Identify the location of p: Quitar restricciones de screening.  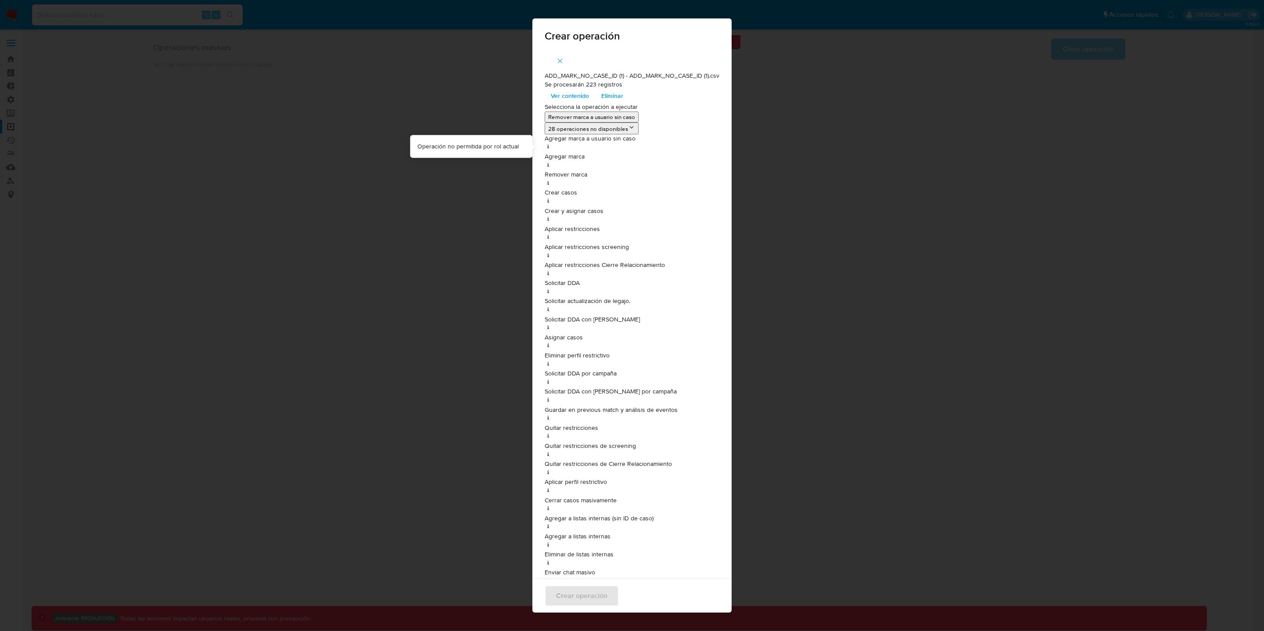
(632, 446).